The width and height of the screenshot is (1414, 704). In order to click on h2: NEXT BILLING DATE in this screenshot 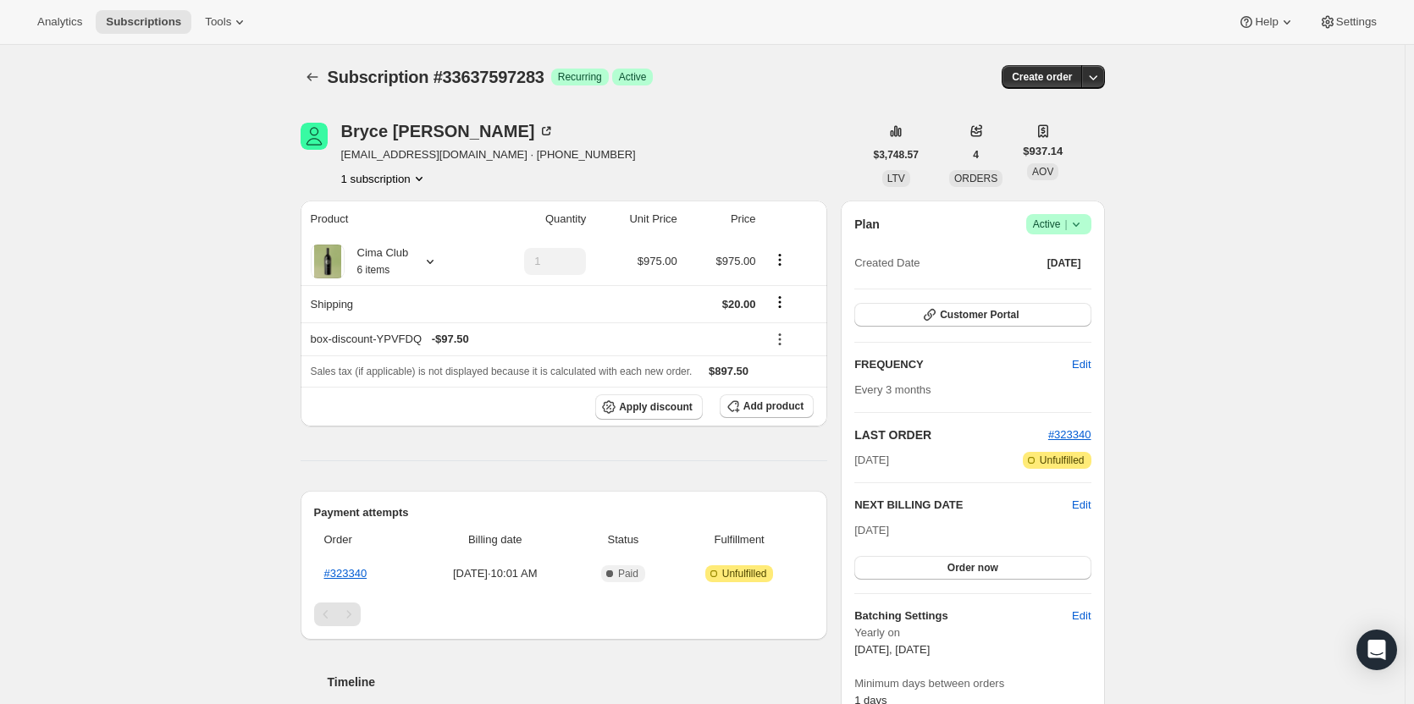, I will do `click(962, 505)`.